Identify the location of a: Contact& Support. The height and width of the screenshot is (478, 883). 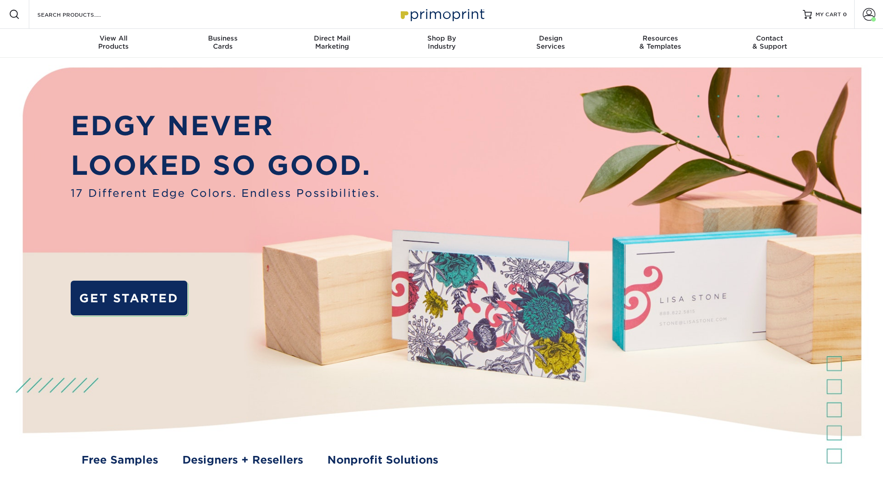
(770, 43).